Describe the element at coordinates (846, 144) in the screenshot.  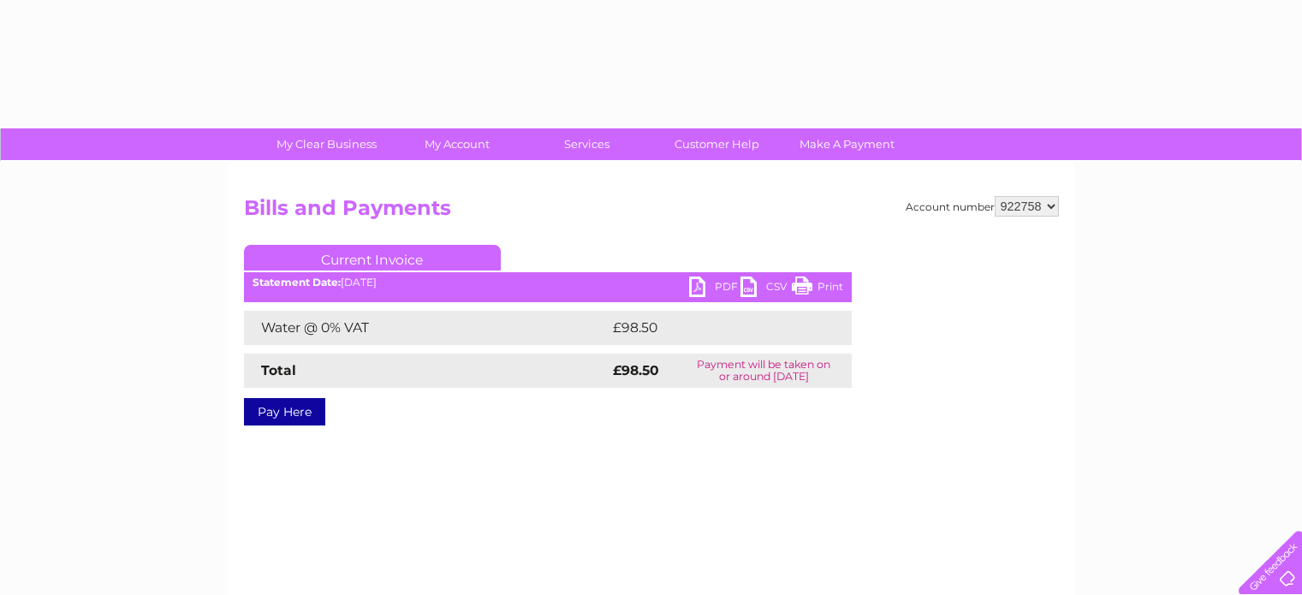
I see `a: Make A Payment` at that location.